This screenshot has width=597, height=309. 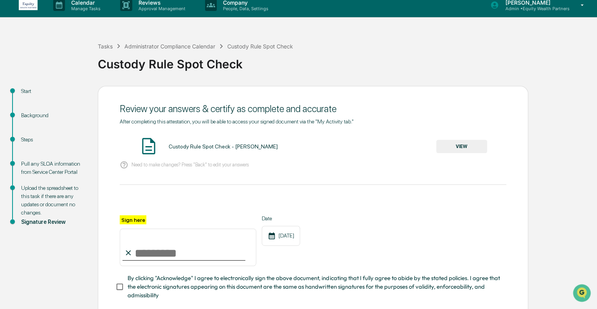 I want to click on span: Pylon, so click(x=86, y=135).